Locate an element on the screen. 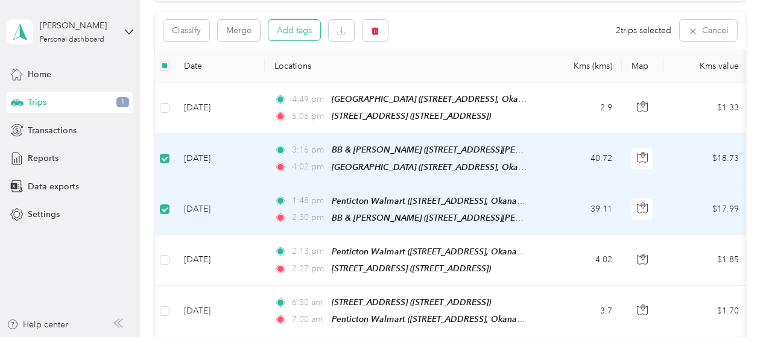  th: Date is located at coordinates (219, 66).